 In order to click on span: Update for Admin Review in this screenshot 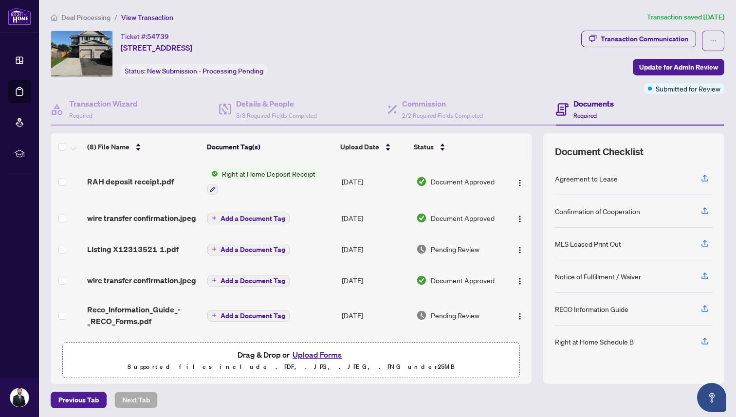, I will do `click(678, 67)`.